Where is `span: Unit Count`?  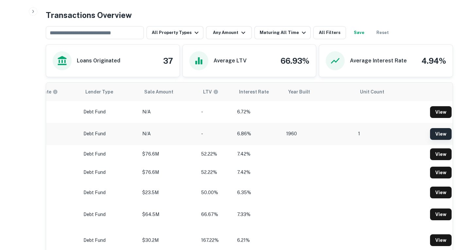
span: Unit Count is located at coordinates (376, 92).